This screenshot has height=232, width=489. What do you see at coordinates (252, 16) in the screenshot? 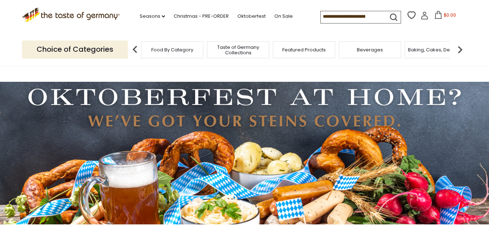
I see `a: Oktoberfest` at bounding box center [252, 16].